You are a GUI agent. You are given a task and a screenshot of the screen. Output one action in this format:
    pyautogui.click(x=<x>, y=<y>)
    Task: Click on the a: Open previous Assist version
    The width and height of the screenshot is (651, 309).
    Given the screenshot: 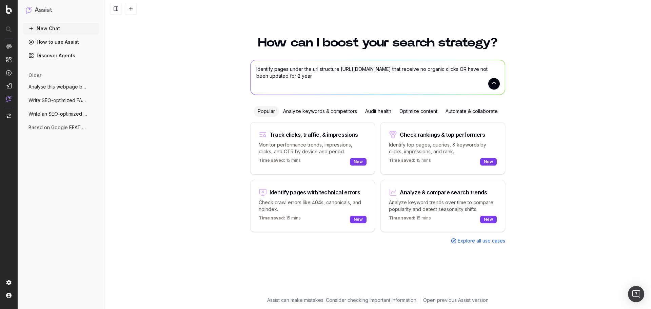 What is the action you would take?
    pyautogui.click(x=456, y=300)
    